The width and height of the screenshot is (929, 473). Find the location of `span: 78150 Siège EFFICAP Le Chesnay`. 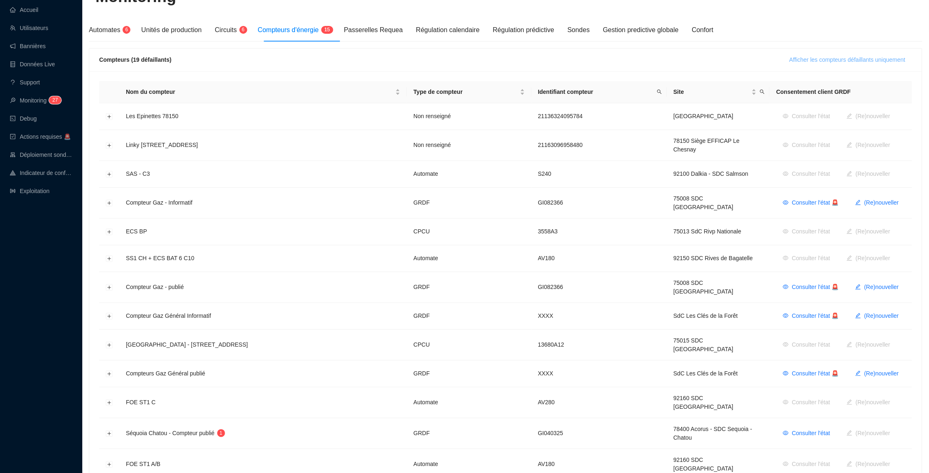

span: 78150 Siège EFFICAP Le Chesnay is located at coordinates (707, 145).